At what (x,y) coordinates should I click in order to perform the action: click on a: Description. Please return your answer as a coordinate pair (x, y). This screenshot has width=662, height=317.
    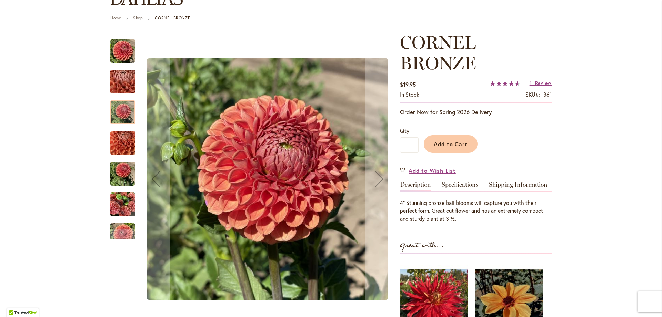
    Looking at the image, I should click on (415, 186).